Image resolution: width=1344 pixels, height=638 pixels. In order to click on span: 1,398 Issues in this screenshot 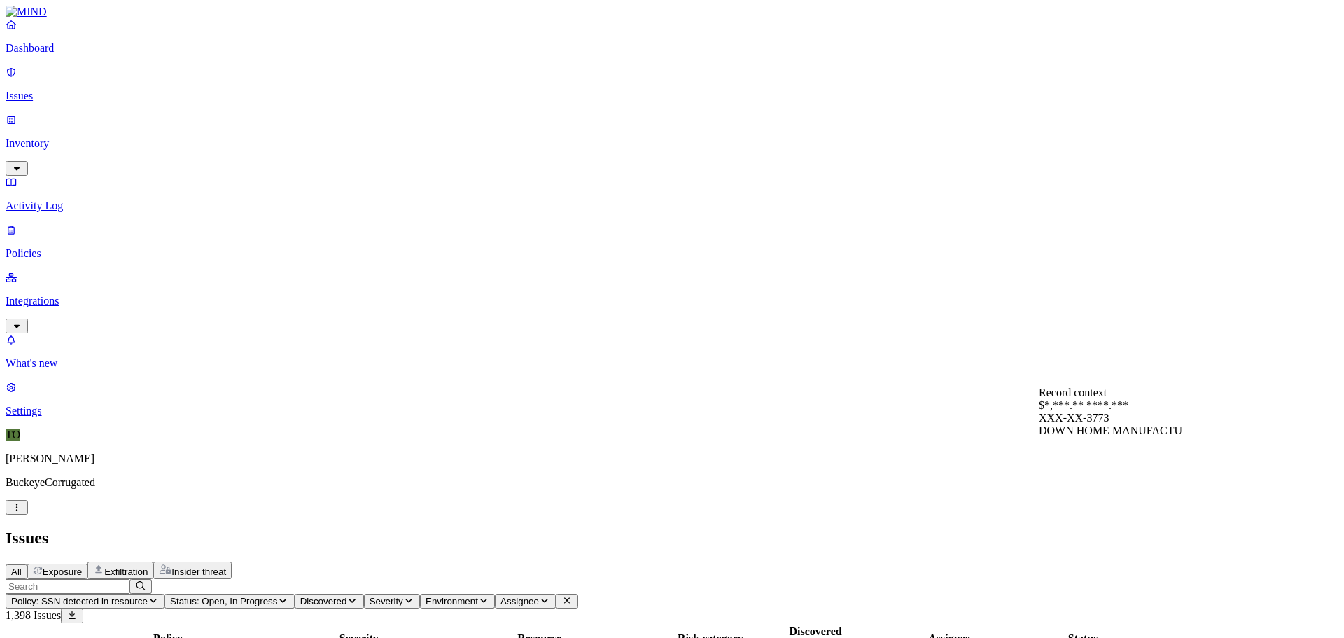, I will do `click(33, 615)`.